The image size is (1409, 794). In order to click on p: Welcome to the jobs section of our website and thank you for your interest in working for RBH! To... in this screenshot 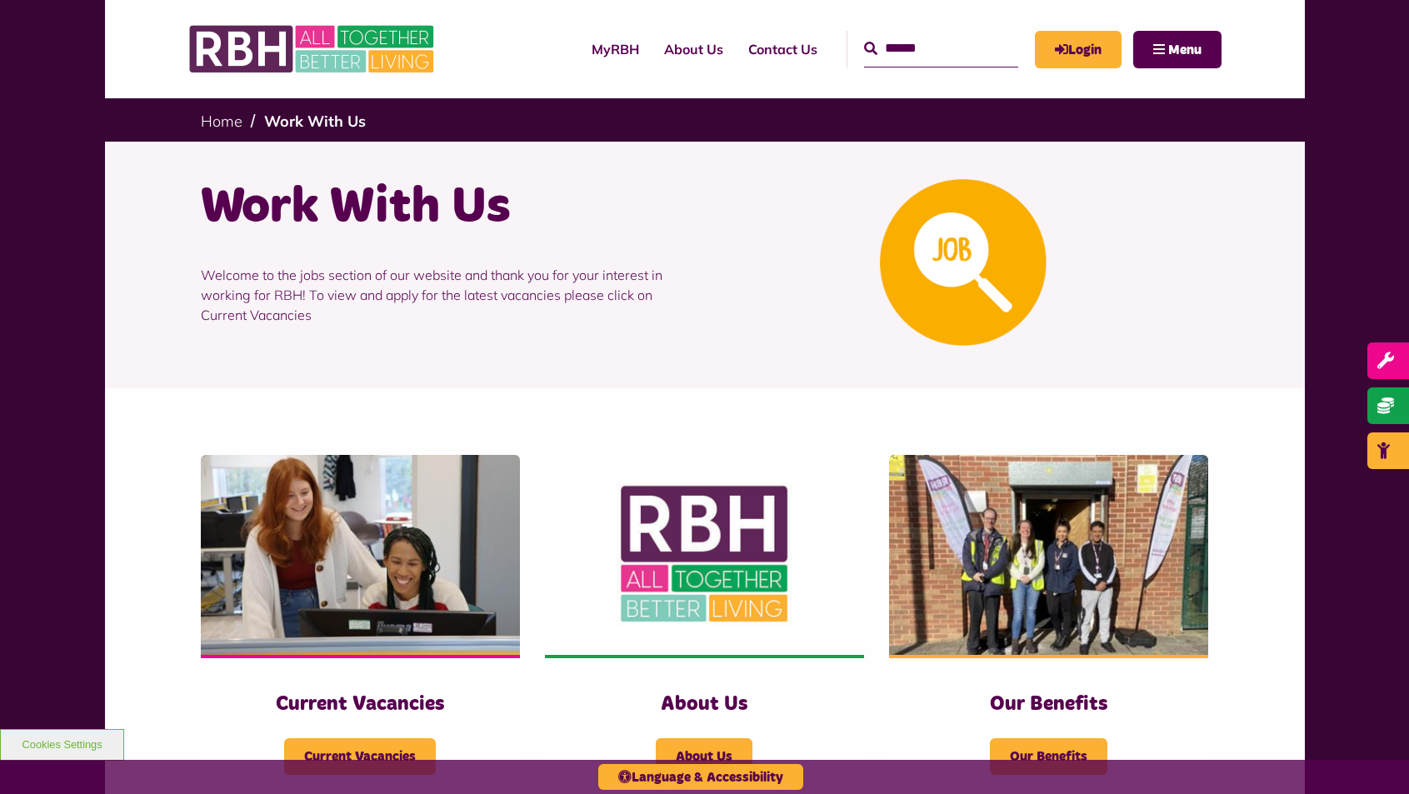, I will do `click(446, 295)`.